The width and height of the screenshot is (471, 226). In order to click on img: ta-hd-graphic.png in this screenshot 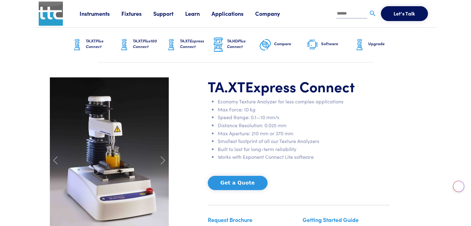, I will do `click(219, 45)`.